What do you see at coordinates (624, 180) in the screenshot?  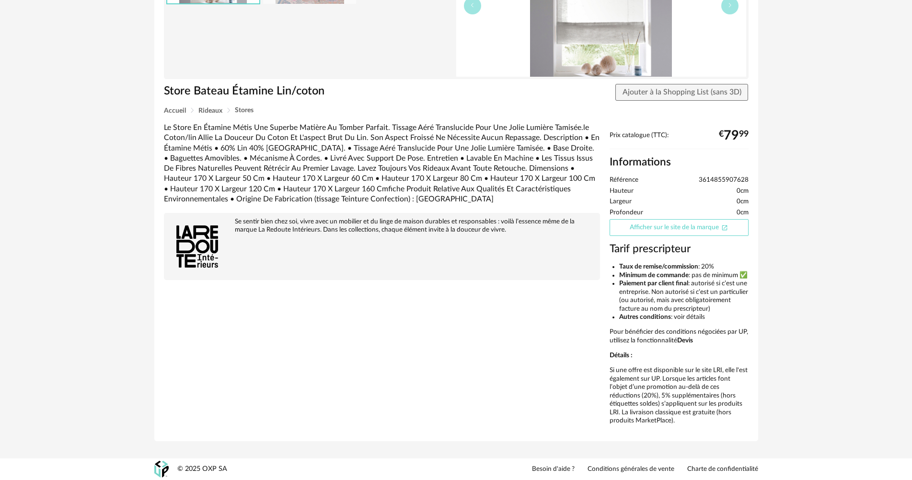 I see `span: Référence` at bounding box center [624, 180].